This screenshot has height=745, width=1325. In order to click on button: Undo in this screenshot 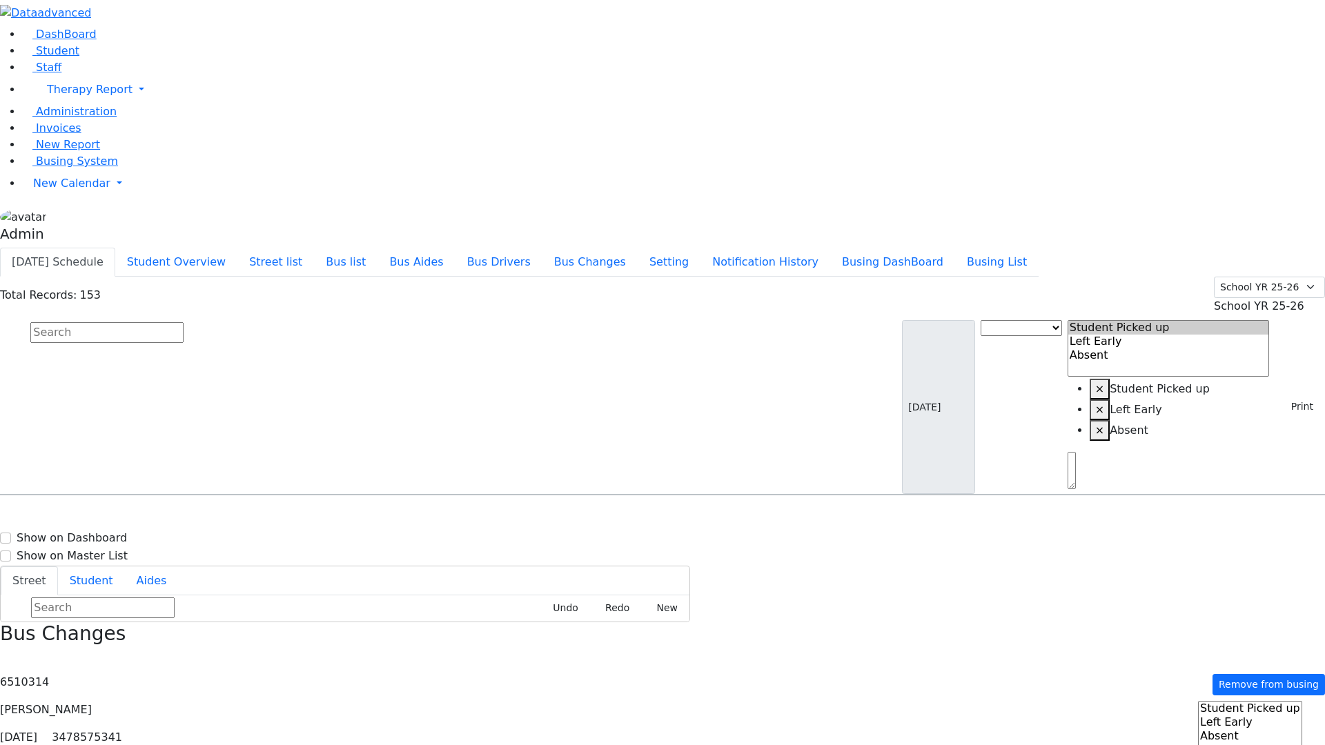, I will do `click(561, 608)`.